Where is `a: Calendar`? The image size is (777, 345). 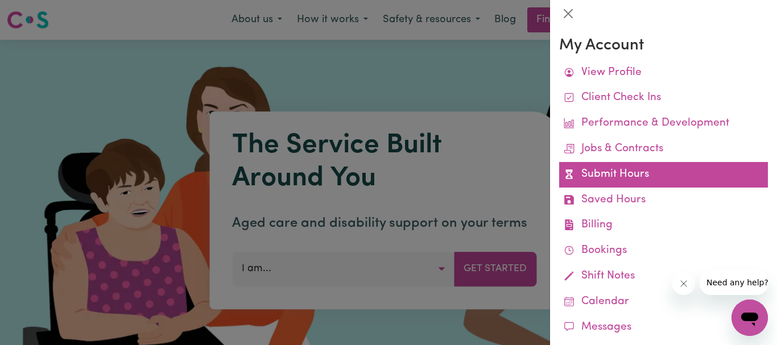
a: Calendar is located at coordinates (664, 302).